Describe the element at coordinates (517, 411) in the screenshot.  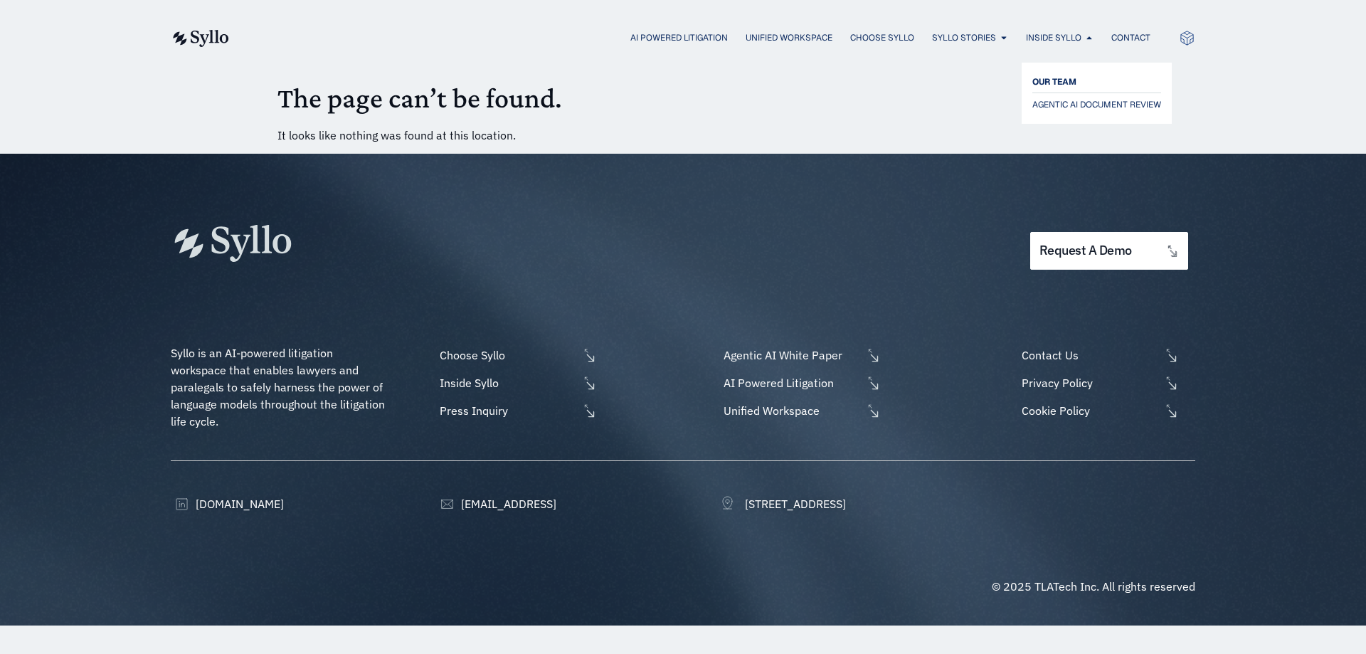
I see `a: Press Inquiry` at that location.